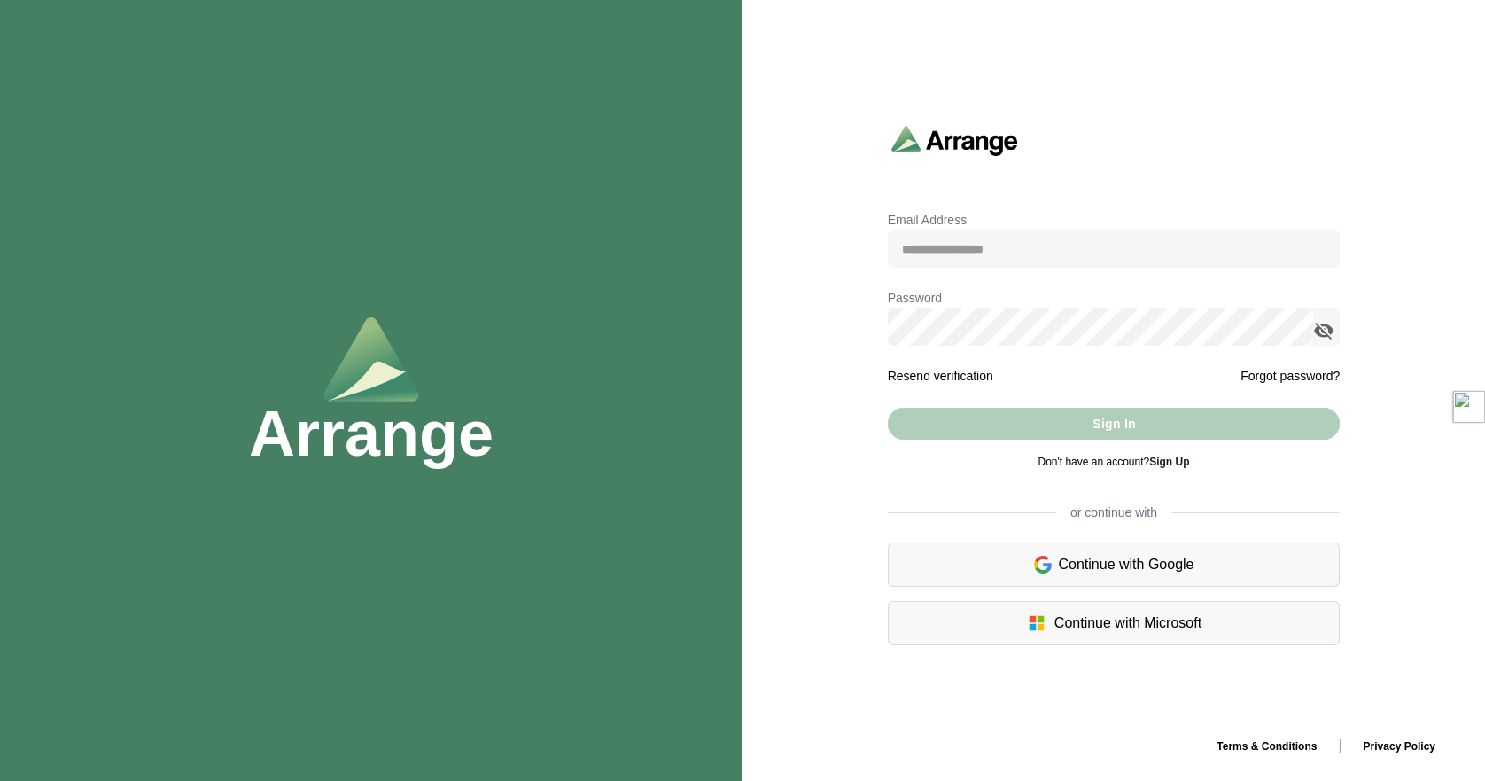 The image size is (1485, 781). Describe the element at coordinates (1114, 623) in the screenshot. I see `div: Continue with Microsoft` at that location.